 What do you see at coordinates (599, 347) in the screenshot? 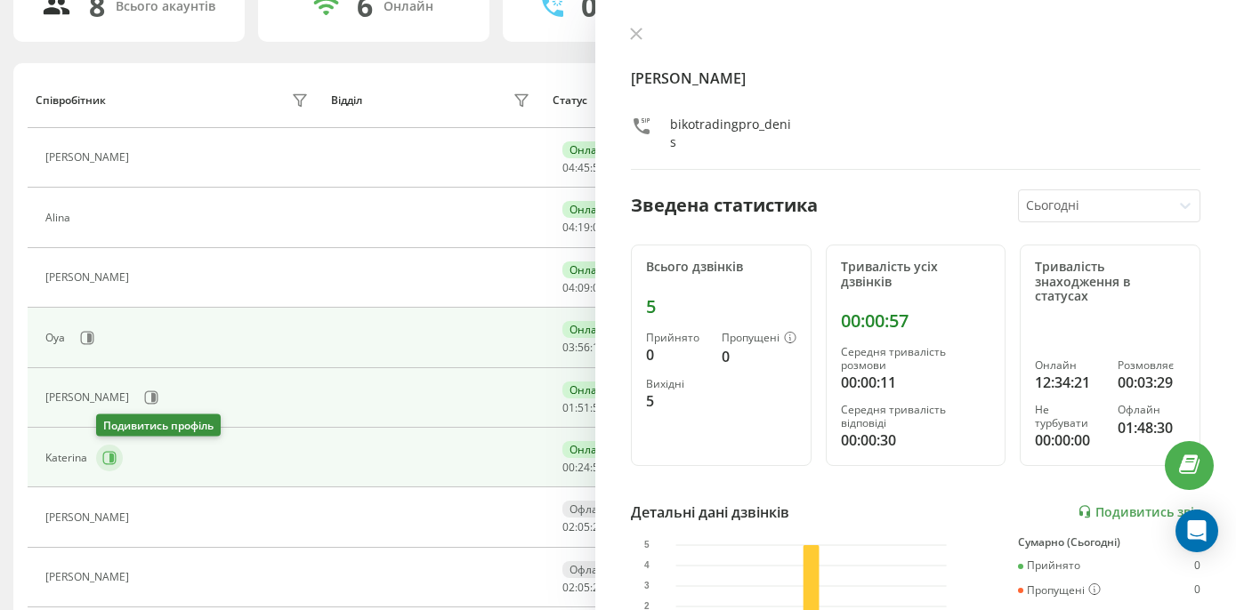
I see `span: 18` at bounding box center [599, 347].